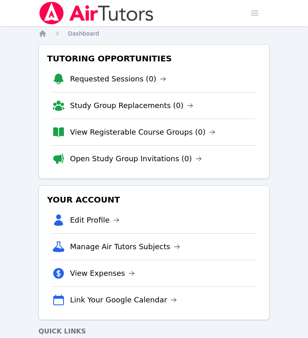 The height and width of the screenshot is (338, 308). I want to click on h3: Your Account, so click(154, 200).